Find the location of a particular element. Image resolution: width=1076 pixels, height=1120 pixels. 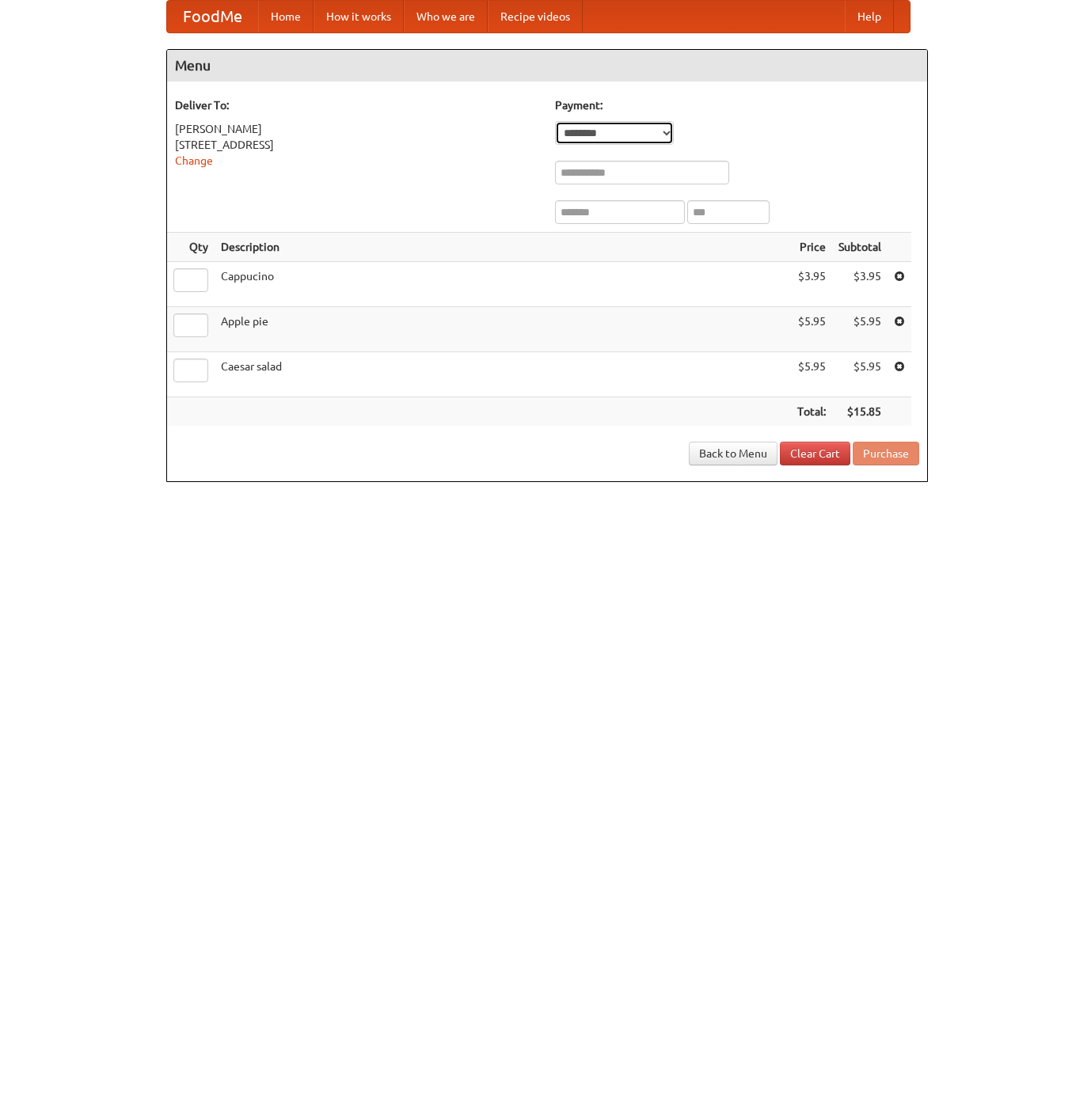

h5: Deliver To: is located at coordinates (357, 106).